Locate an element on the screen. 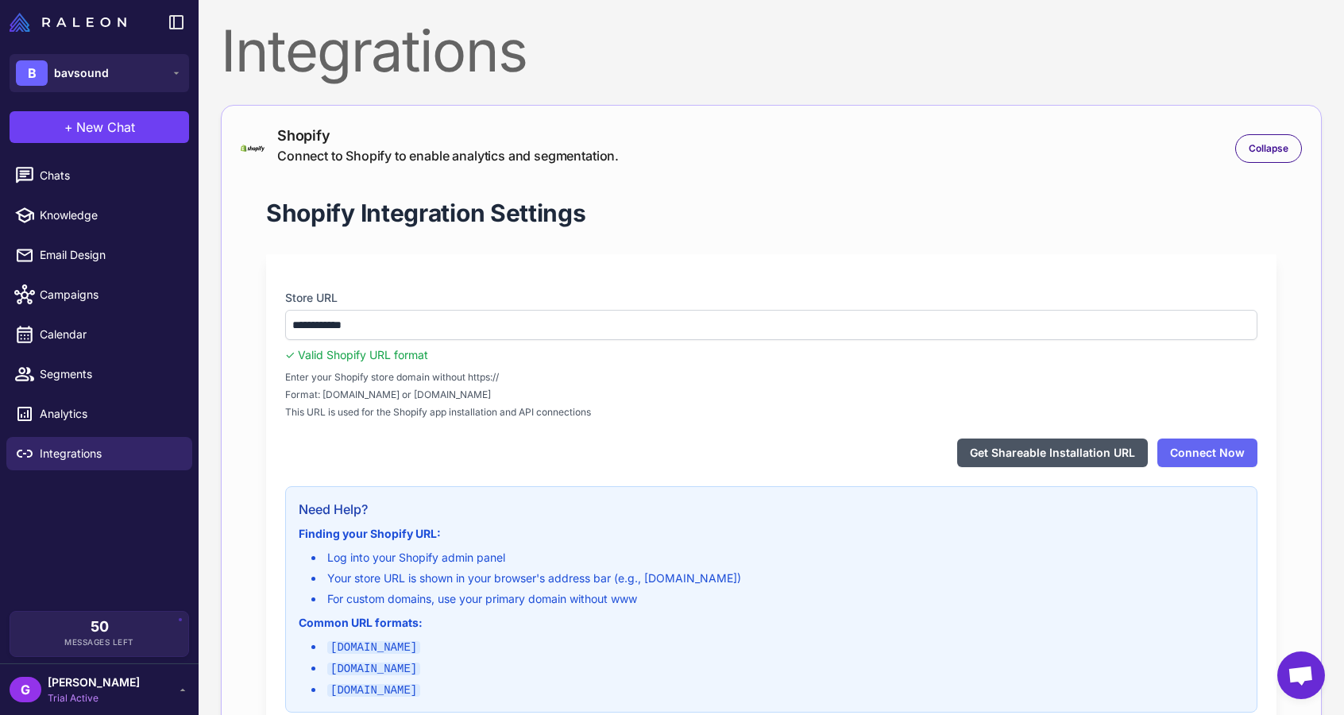  span: bavsound is located at coordinates (81, 73).